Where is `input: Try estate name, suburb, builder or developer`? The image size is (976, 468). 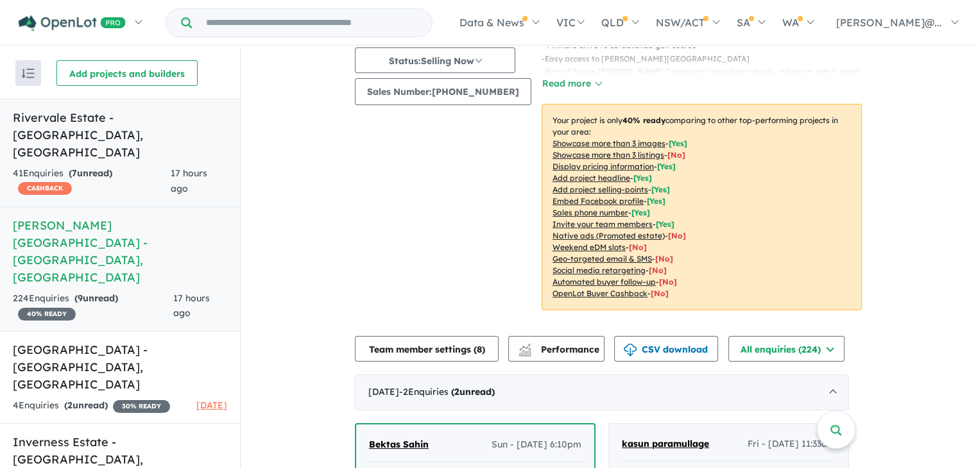 input: Try estate name, suburb, builder or developer is located at coordinates (312, 22).